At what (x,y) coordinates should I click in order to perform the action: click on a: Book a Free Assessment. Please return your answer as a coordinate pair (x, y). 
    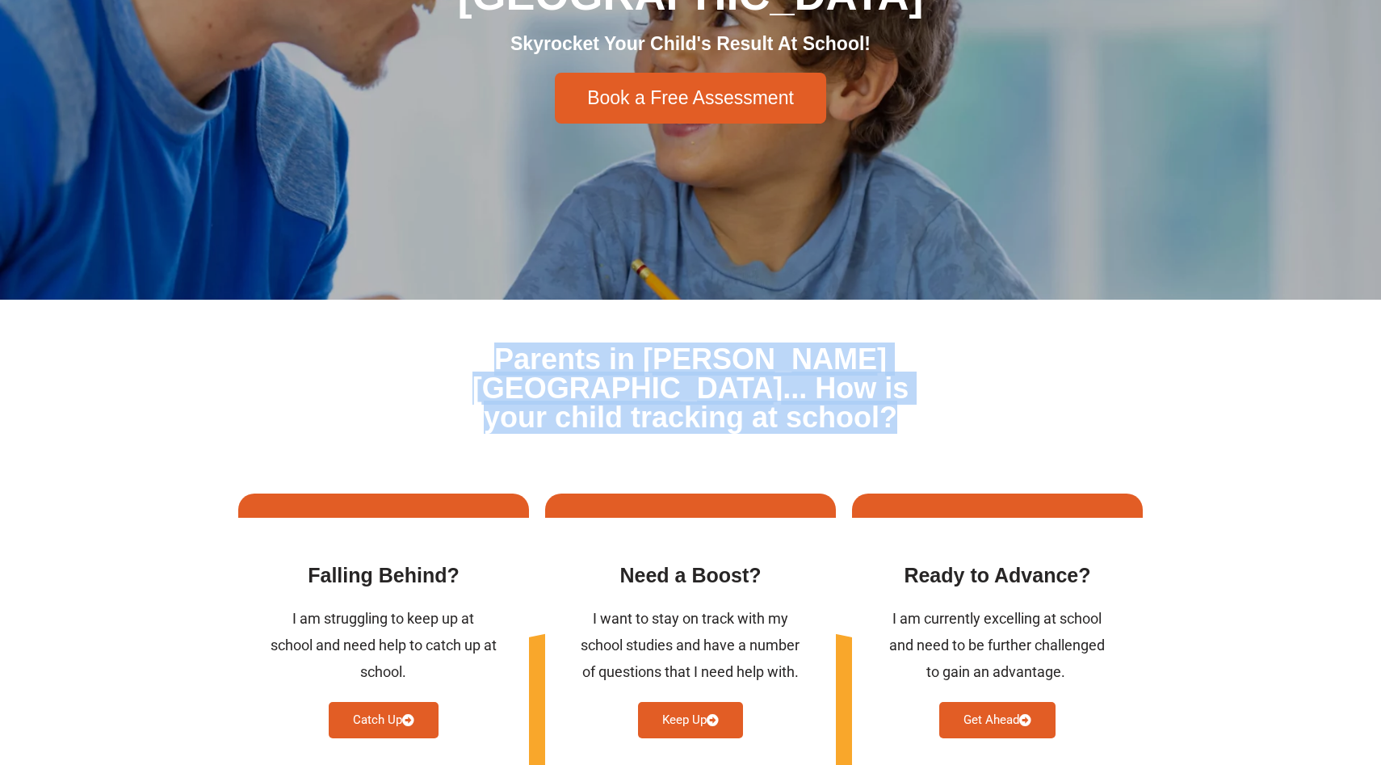
    Looking at the image, I should click on (690, 98).